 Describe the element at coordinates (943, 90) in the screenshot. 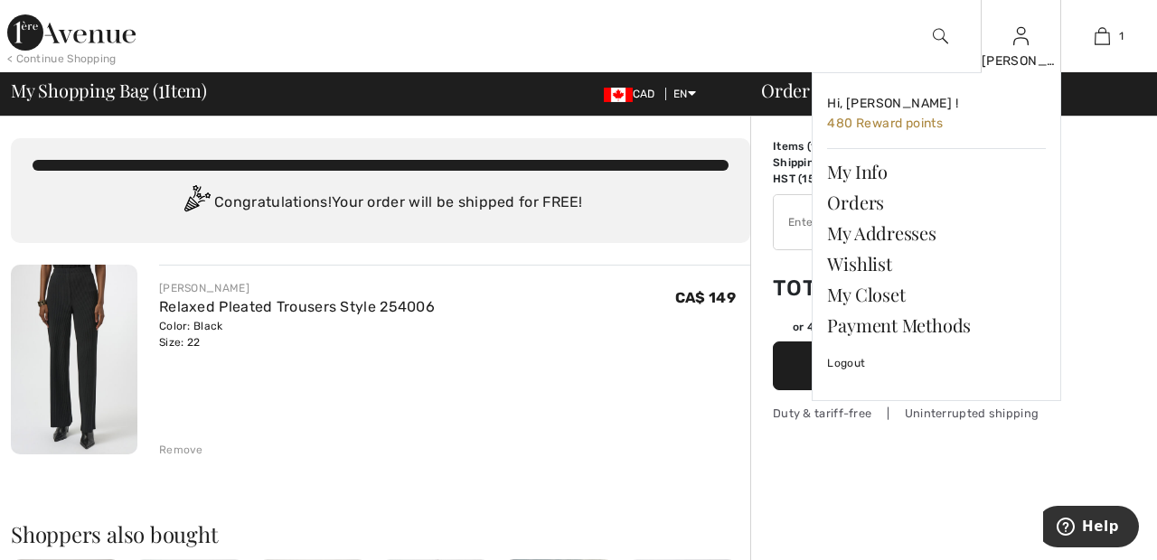

I see `div: Order Summary` at that location.